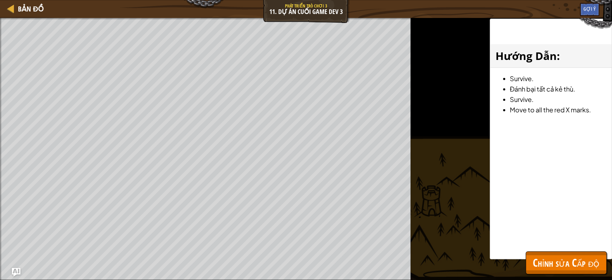 The image size is (612, 280). Describe the element at coordinates (558, 109) in the screenshot. I see `li: Move to all the red X marks.` at that location.